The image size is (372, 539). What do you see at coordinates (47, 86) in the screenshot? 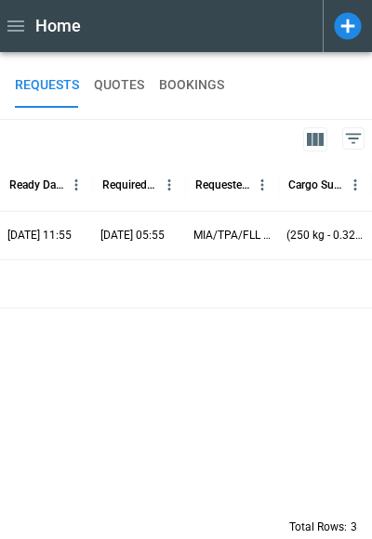
I see `button: REQUESTS` at bounding box center [47, 86].